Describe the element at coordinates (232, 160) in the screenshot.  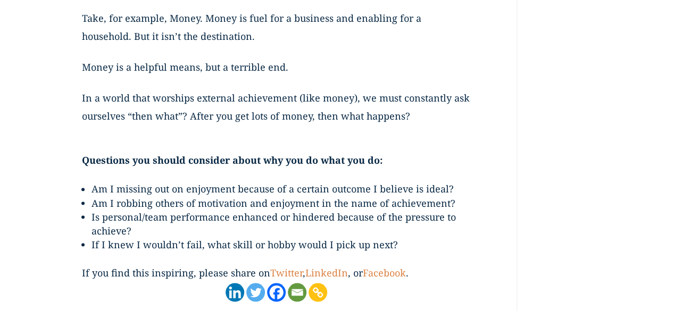
I see `strong: Questions you should consider about why you do what you do:` at that location.